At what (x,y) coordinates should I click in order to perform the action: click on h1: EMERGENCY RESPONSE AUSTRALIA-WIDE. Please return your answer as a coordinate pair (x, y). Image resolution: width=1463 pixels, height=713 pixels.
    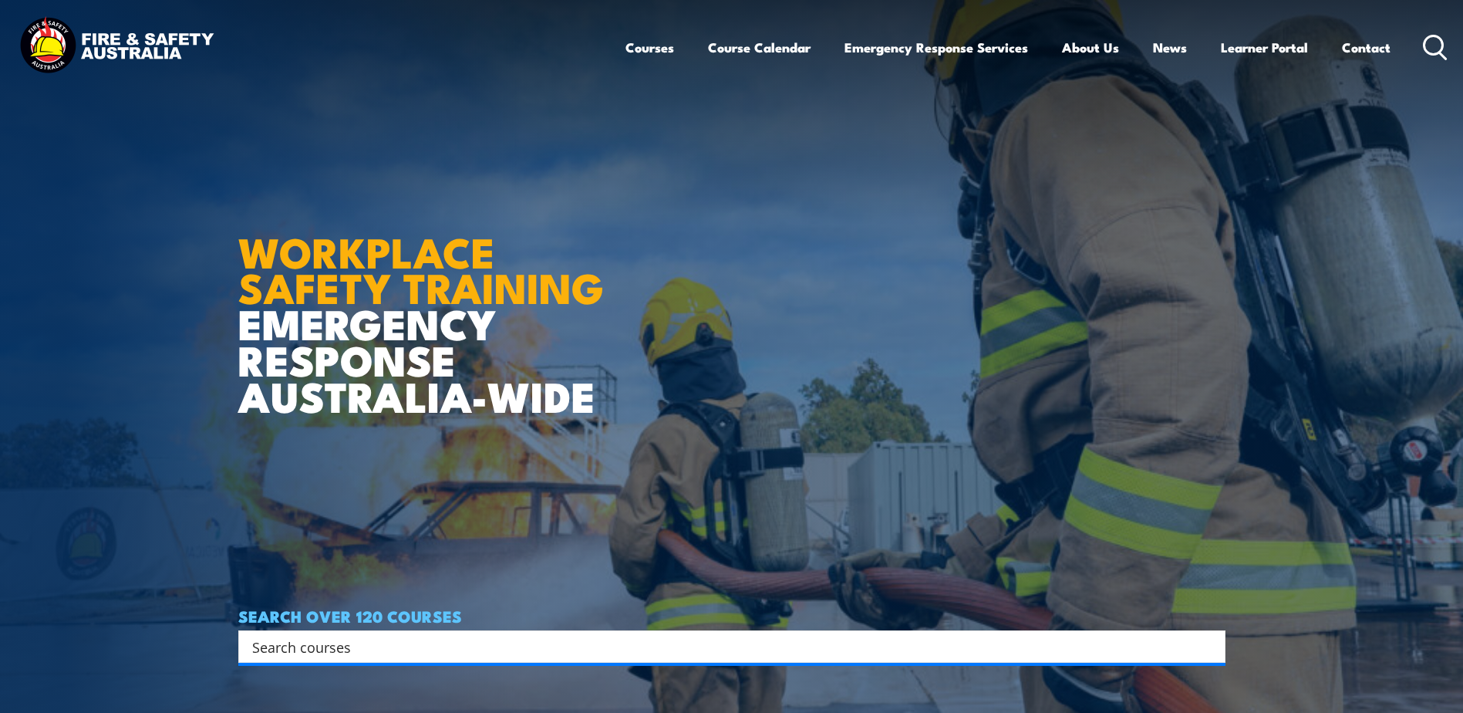
    Looking at the image, I should click on (427, 304).